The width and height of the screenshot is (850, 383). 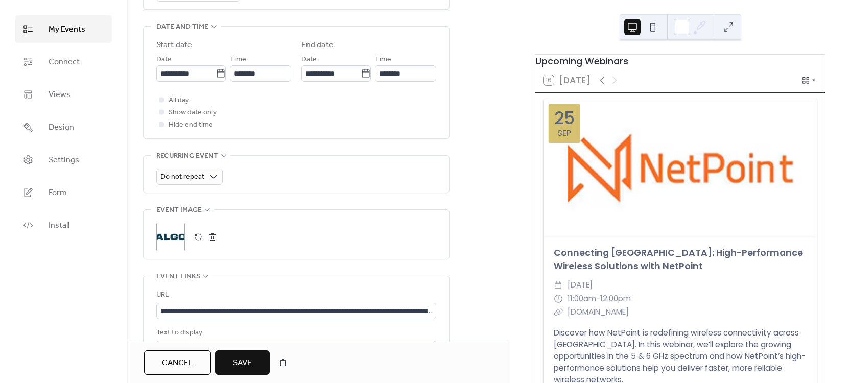 I want to click on div: URL, so click(x=295, y=295).